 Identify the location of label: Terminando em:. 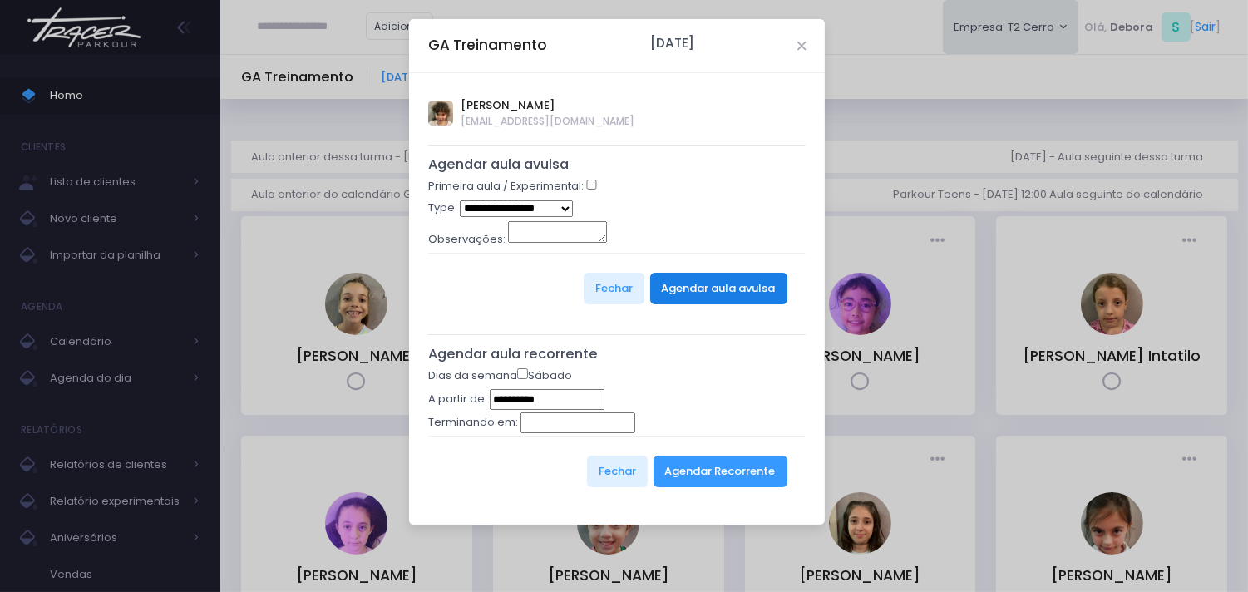
(473, 423).